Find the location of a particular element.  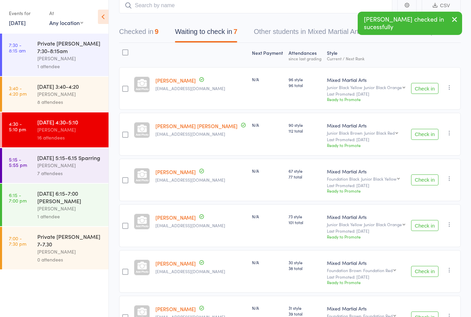

span: 101 total is located at coordinates (305, 222).